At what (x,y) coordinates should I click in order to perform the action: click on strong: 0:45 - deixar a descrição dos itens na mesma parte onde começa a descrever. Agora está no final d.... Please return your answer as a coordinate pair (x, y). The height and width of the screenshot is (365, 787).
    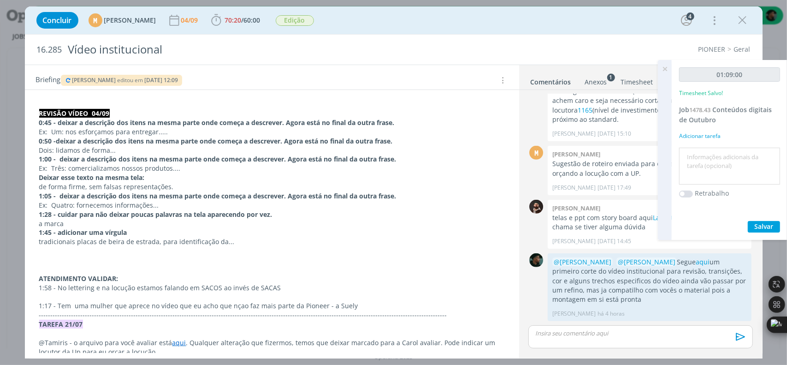
    Looking at the image, I should click on (217, 122).